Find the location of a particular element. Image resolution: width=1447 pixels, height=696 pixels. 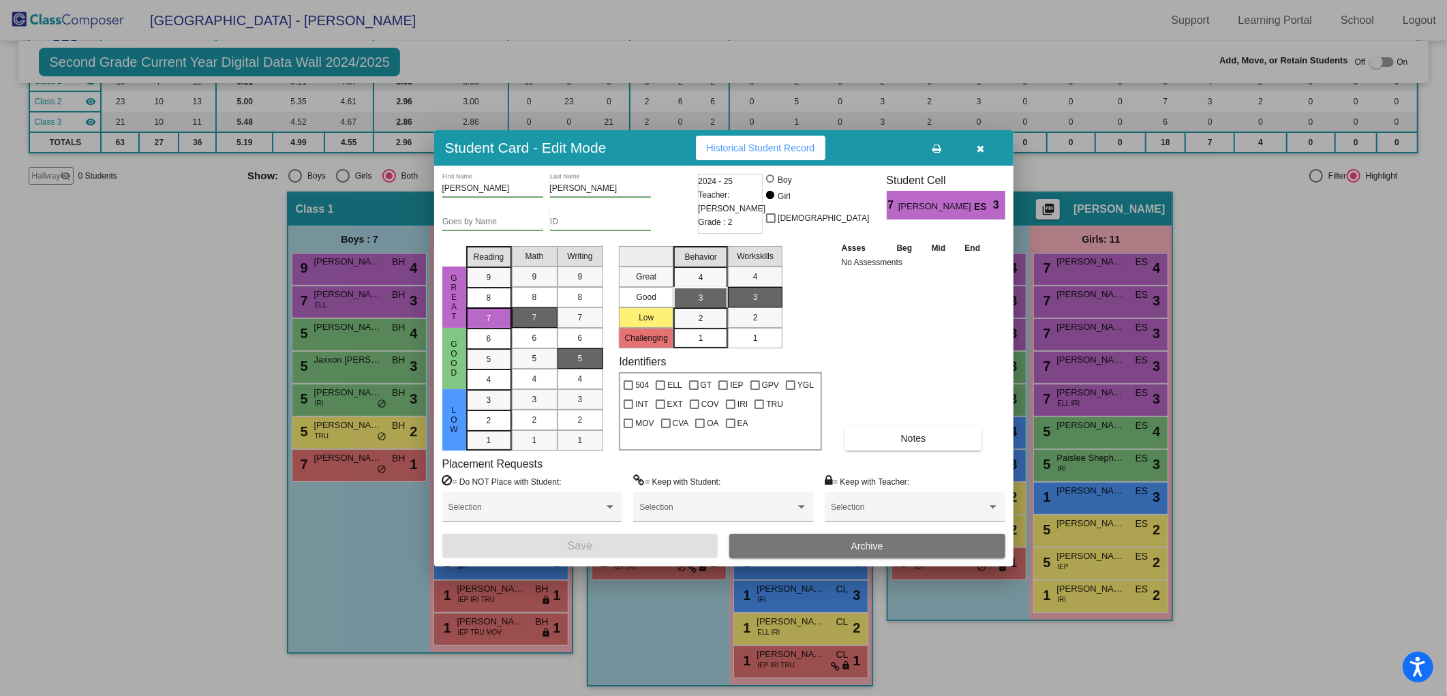

th: Beg is located at coordinates (905, 248).